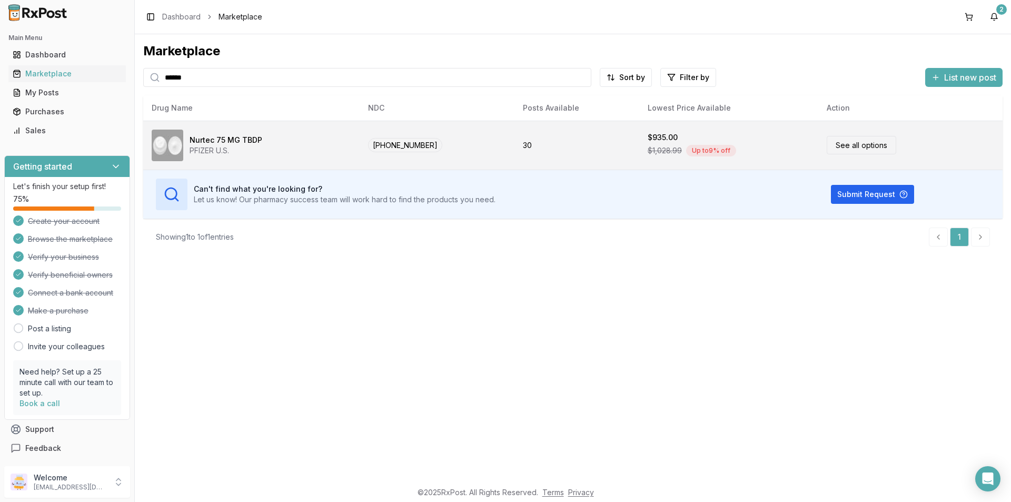  Describe the element at coordinates (964, 77) in the screenshot. I see `button: List new post` at that location.